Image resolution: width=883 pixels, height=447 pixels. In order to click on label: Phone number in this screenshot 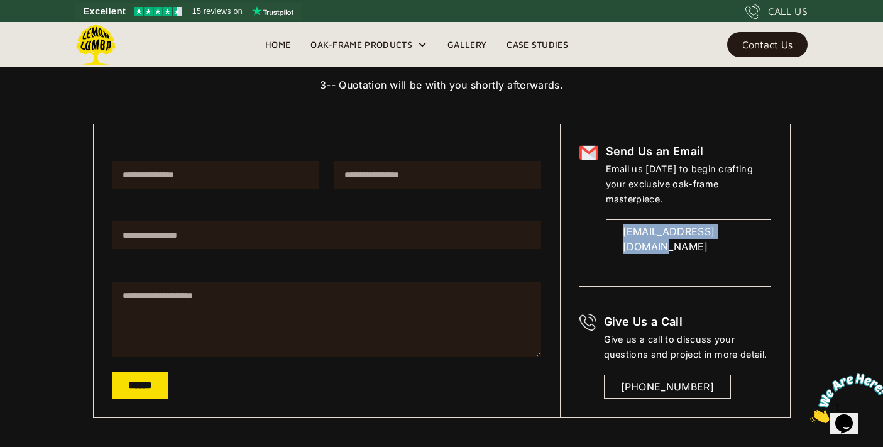, I will do `click(327, 209)`.